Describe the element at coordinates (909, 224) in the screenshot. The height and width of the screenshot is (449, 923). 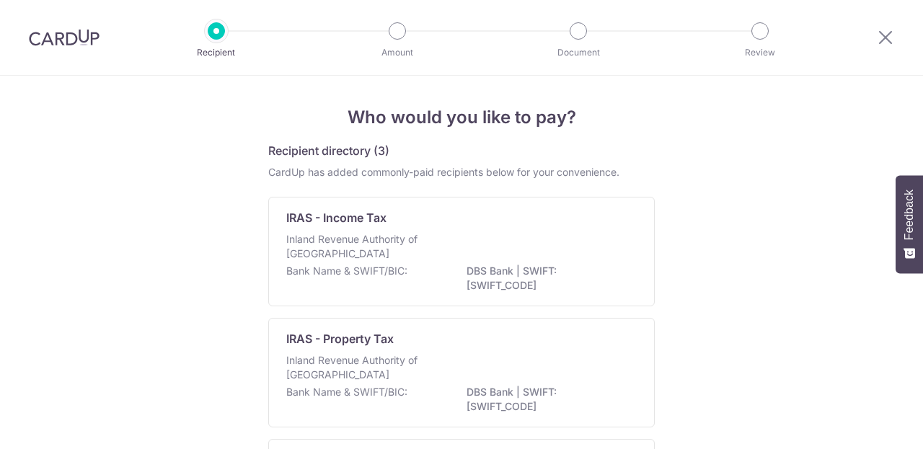
I see `button: Feedback - Show survey` at that location.